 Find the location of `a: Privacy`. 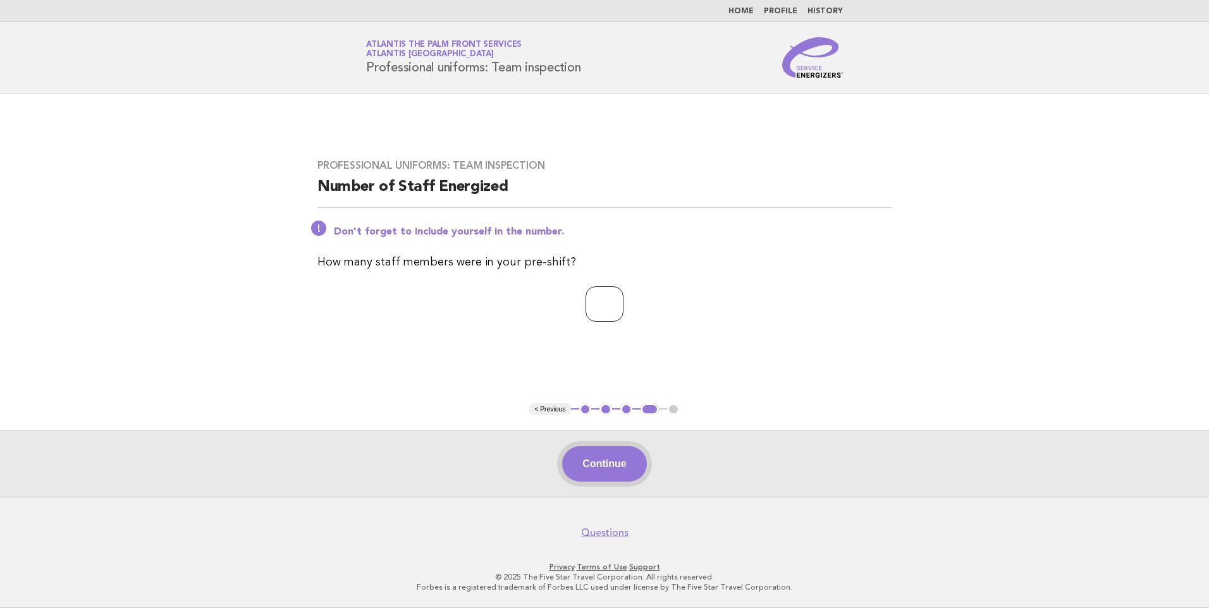

a: Privacy is located at coordinates (562, 567).